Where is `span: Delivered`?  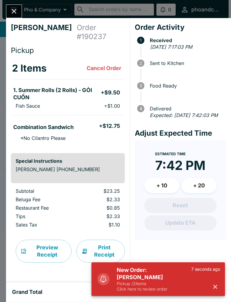
span: Delivered is located at coordinates (187, 109).